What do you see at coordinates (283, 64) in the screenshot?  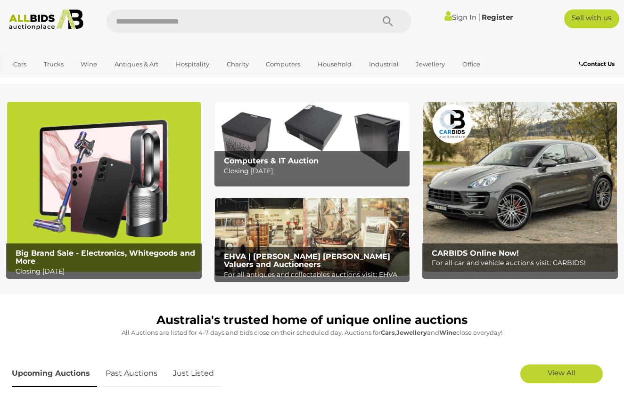 I see `a: Computers` at bounding box center [283, 64].